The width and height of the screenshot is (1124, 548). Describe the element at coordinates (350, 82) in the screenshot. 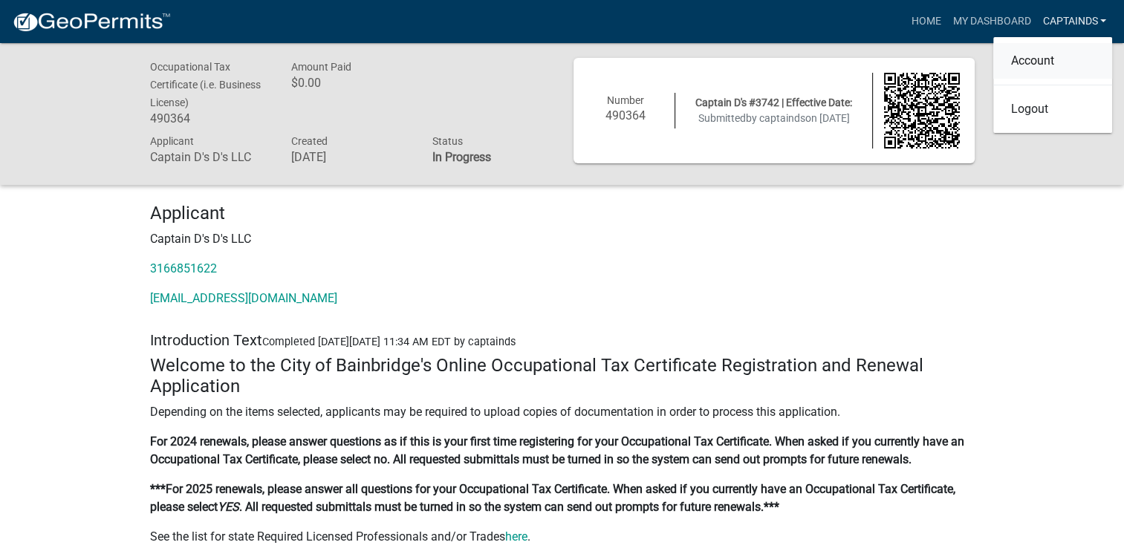

I see `h6: $0.00` at that location.